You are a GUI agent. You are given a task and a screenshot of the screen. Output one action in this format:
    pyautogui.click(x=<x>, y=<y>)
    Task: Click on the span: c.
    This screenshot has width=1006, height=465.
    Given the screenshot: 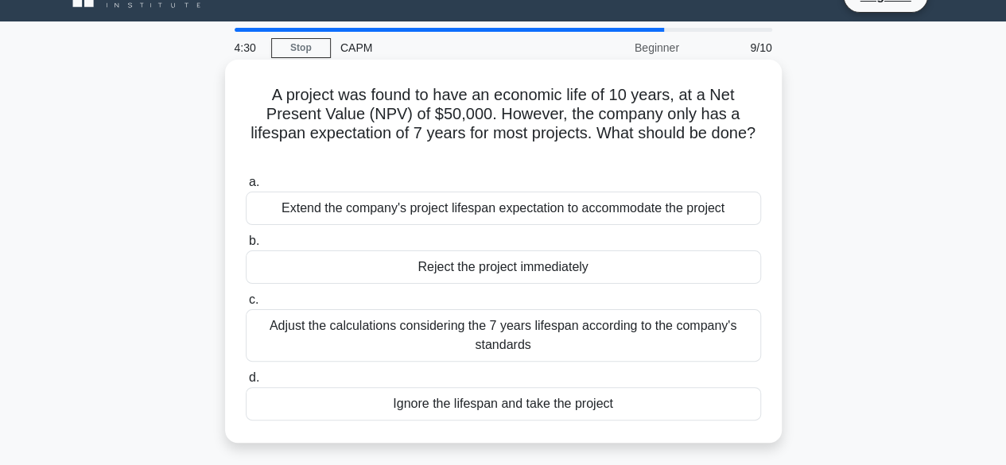 What is the action you would take?
    pyautogui.click(x=254, y=299)
    